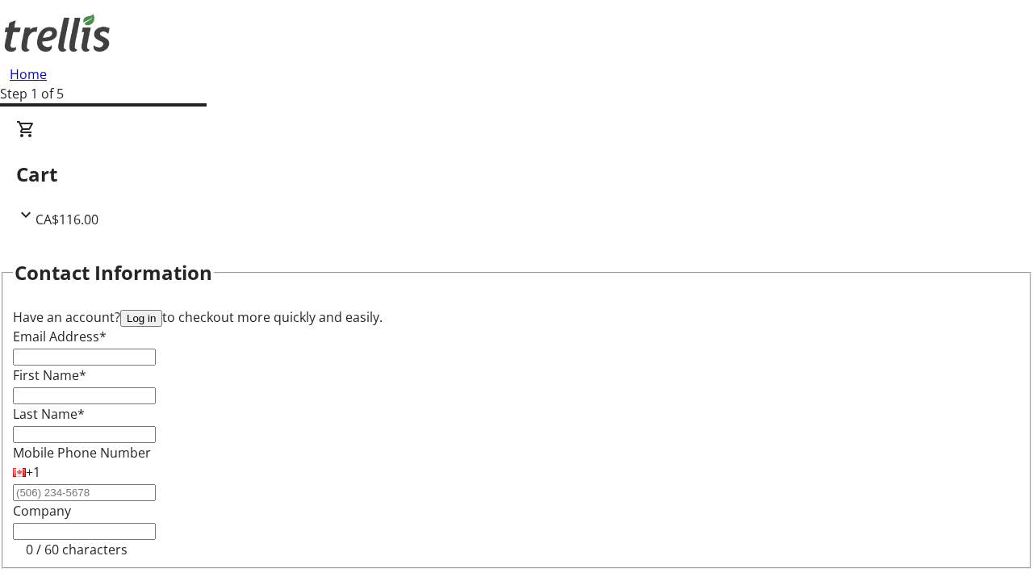 This screenshot has height=581, width=1033. Describe the element at coordinates (82, 453) in the screenshot. I see `label: Mobile Phone Number` at that location.